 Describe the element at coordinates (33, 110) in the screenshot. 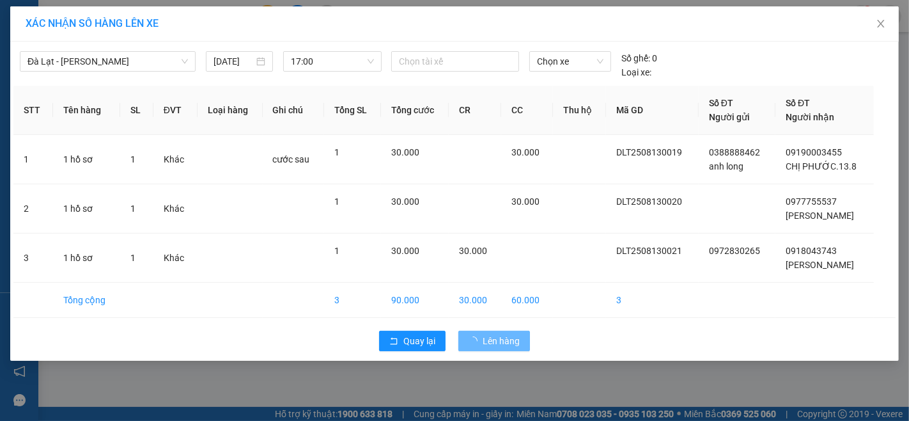

I see `th: STT` at that location.